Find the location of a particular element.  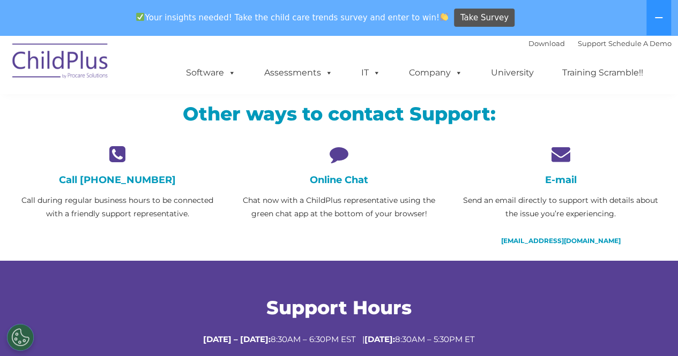

p: Call during regular business hours to be connected with a friendly support representative. is located at coordinates (117, 207).